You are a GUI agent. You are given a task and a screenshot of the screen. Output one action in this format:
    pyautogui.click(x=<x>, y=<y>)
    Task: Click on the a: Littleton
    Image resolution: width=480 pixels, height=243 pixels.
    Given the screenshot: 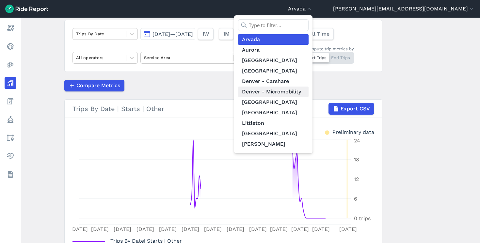 What is the action you would take?
    pyautogui.click(x=273, y=123)
    